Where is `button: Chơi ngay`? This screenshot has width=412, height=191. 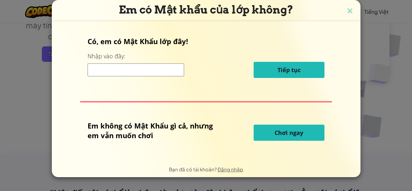 button: Chơi ngay is located at coordinates (289, 132).